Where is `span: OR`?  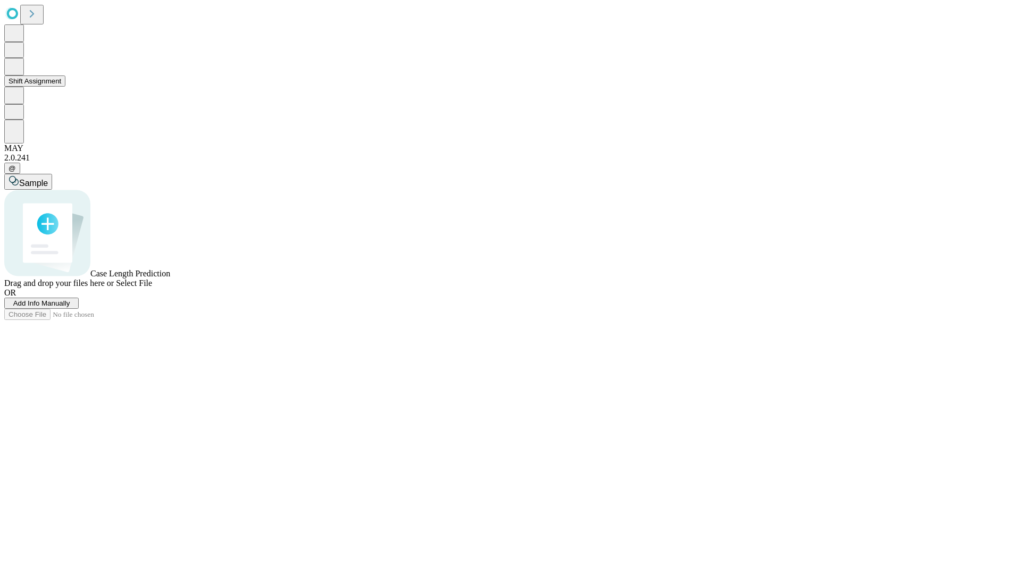 span: OR is located at coordinates (10, 292).